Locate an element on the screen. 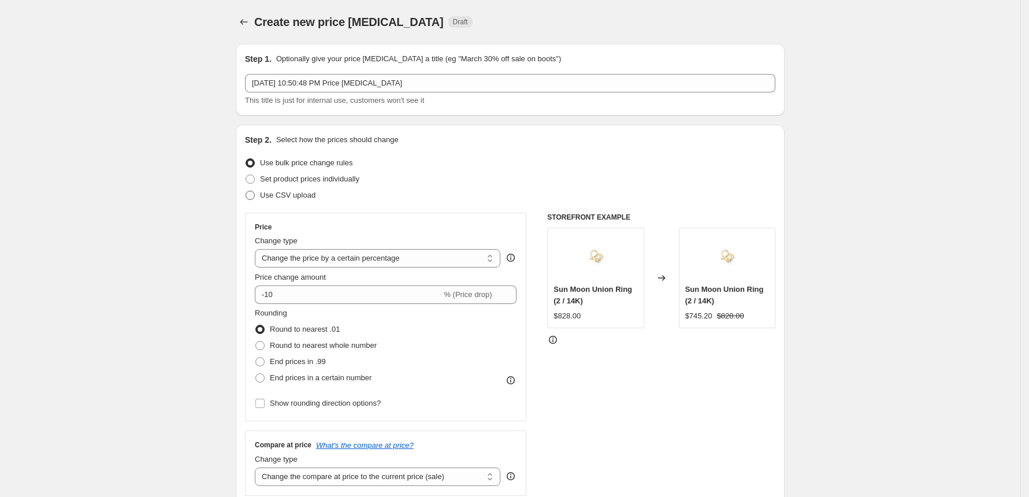  strike: $828.00 is located at coordinates (730, 316).